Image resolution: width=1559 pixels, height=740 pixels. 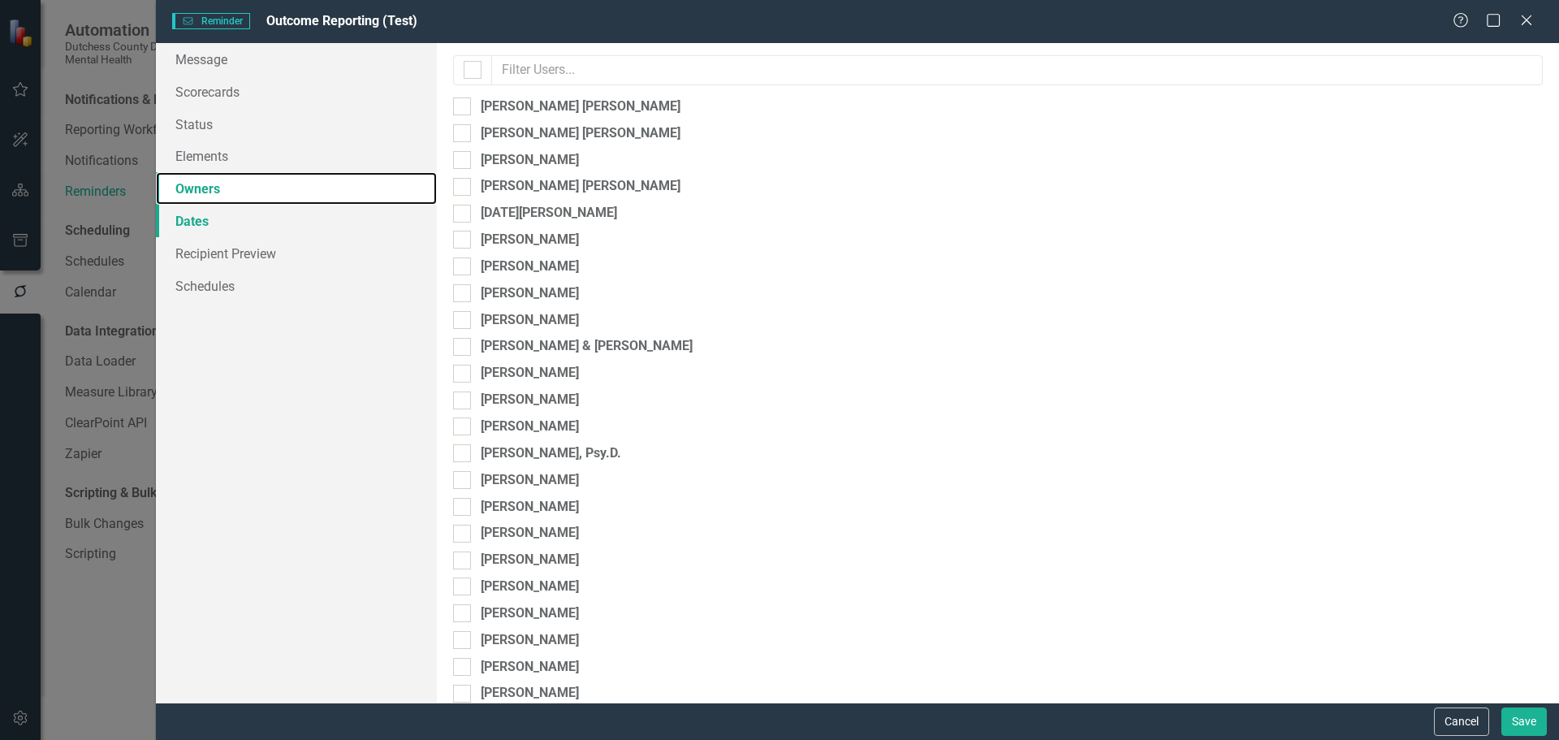 I want to click on a: Elements, so click(x=296, y=156).